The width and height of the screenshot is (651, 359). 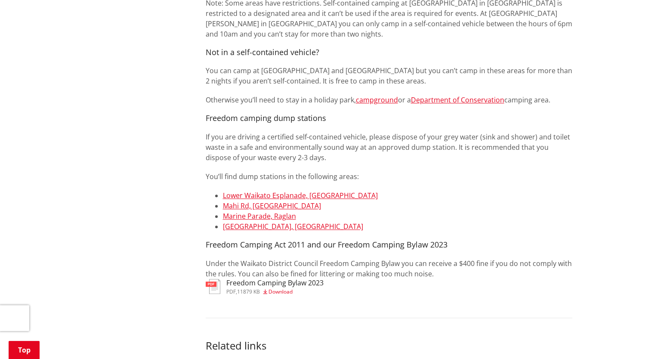 I want to click on span: Download, so click(x=280, y=291).